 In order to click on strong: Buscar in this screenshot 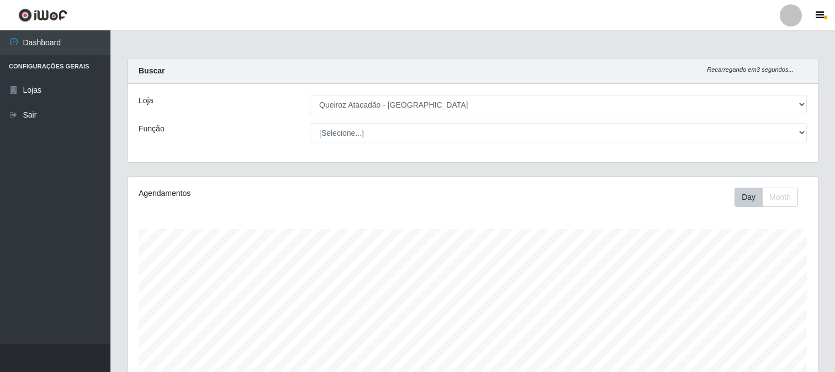, I will do `click(151, 71)`.